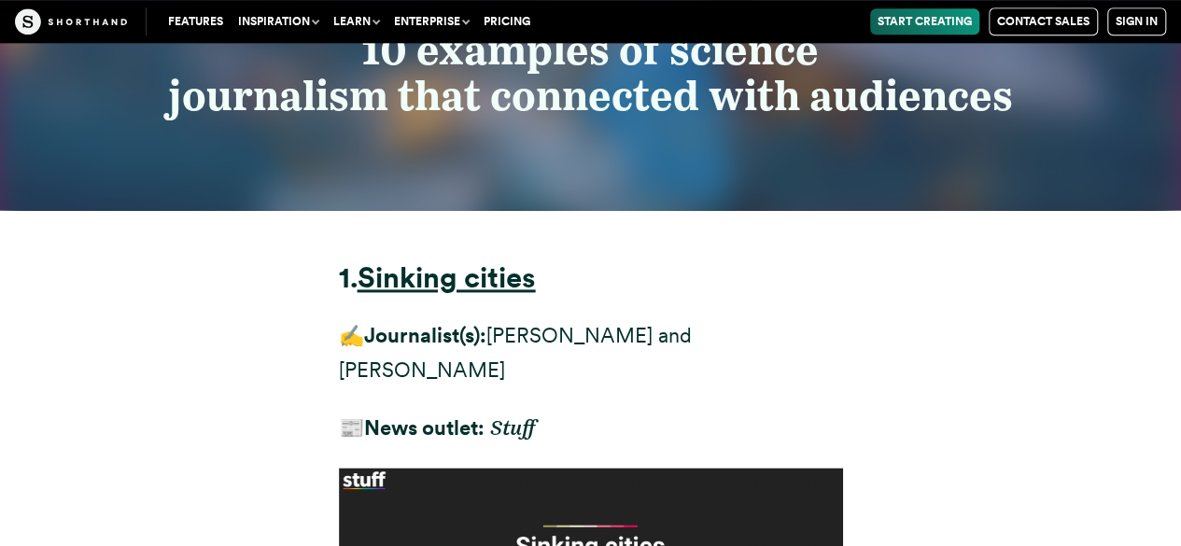 This screenshot has height=546, width=1181. Describe the element at coordinates (425, 335) in the screenshot. I see `strong: Journalist(s):` at that location.